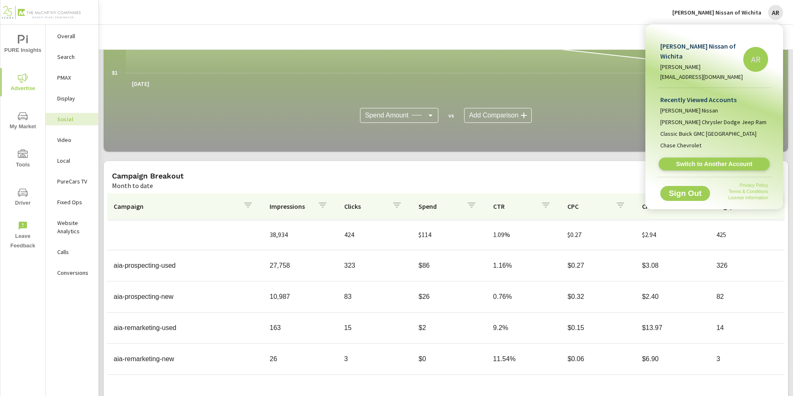 This screenshot has width=793, height=396. What do you see at coordinates (714, 100) in the screenshot?
I see `p: Recently Viewed Accounts` at bounding box center [714, 100].